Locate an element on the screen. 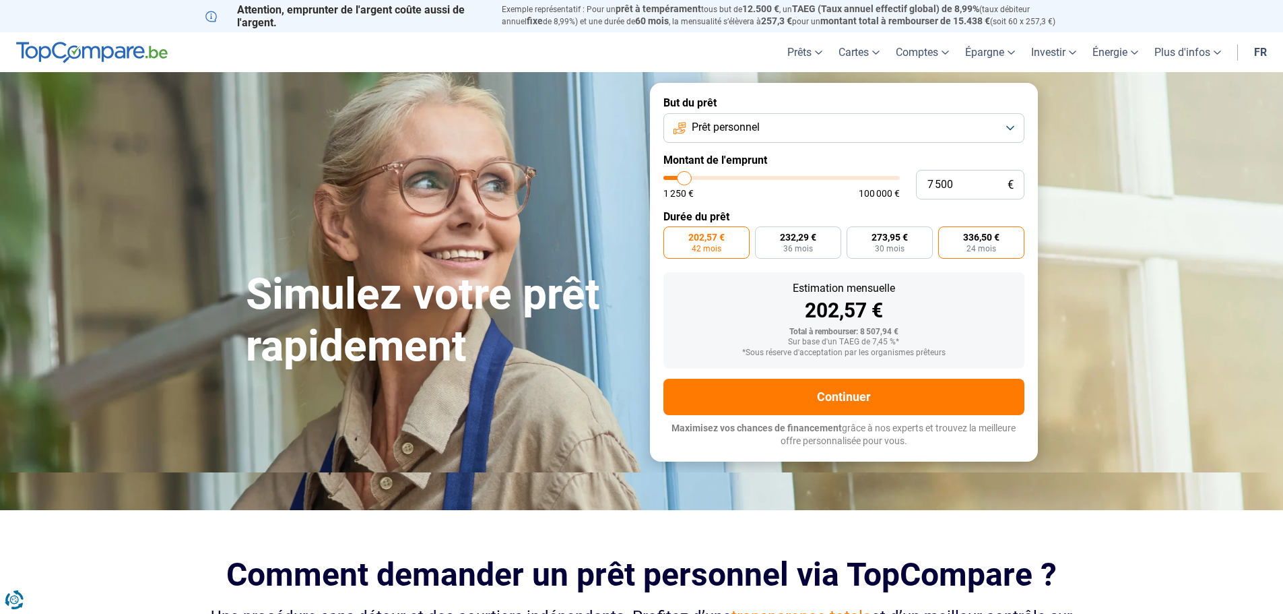 The height and width of the screenshot is (614, 1283). a: Comptes is located at coordinates (922, 52).